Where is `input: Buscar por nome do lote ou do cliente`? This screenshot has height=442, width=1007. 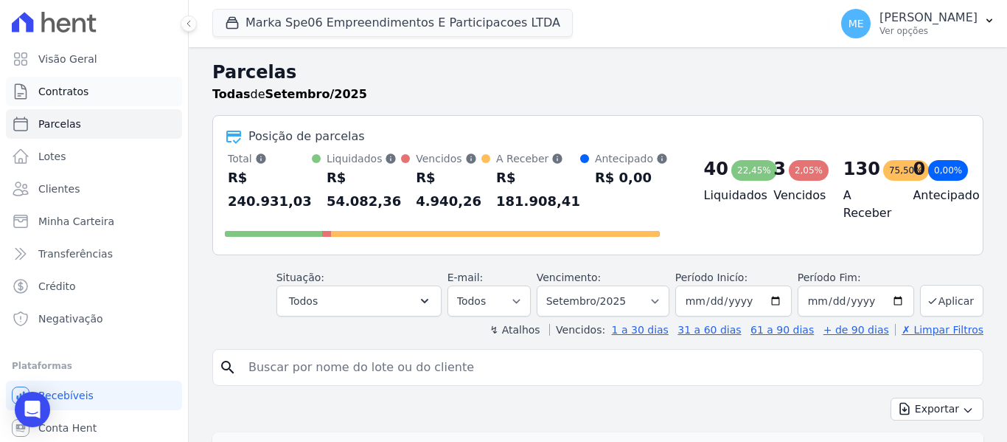
input: Buscar por nome do lote ou do cliente is located at coordinates (608, 367).